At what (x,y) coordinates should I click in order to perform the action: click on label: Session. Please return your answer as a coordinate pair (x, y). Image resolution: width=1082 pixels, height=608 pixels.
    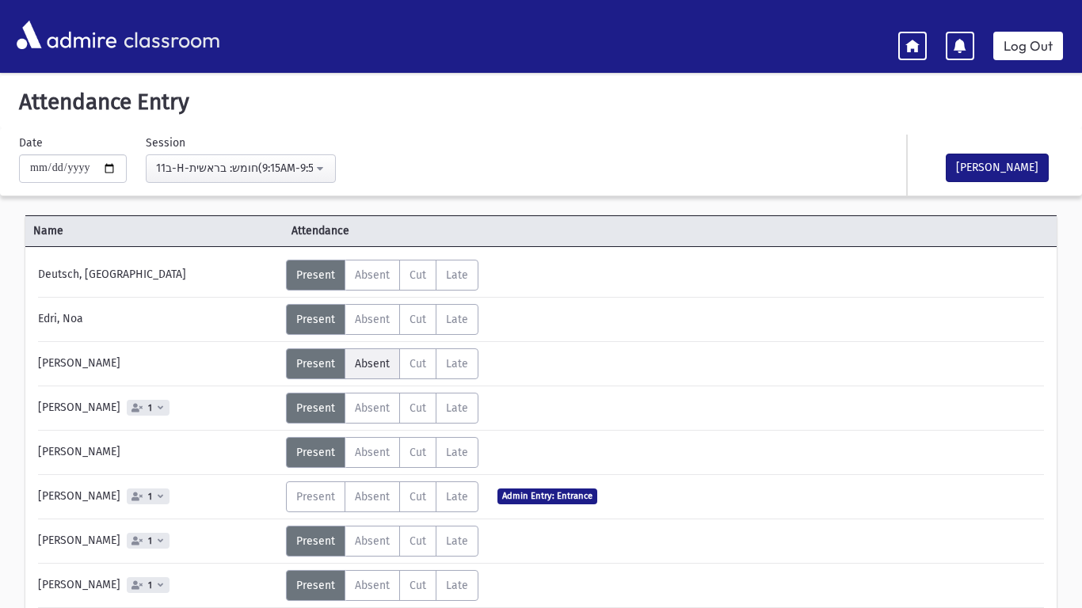
    Looking at the image, I should click on (166, 143).